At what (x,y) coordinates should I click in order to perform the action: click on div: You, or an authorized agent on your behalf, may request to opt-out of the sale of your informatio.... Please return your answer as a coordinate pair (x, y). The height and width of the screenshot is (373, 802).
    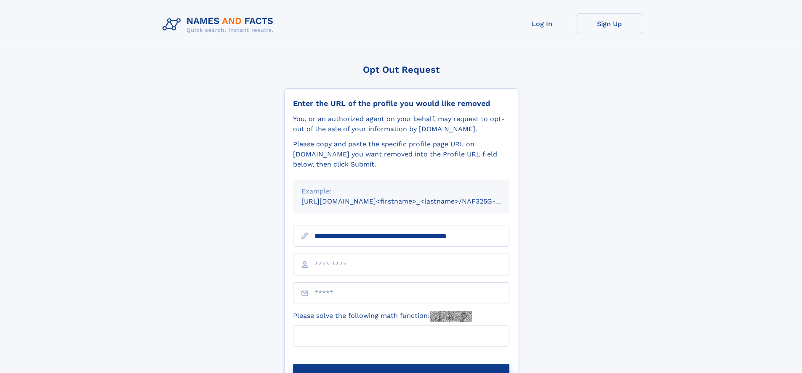
    Looking at the image, I should click on (401, 124).